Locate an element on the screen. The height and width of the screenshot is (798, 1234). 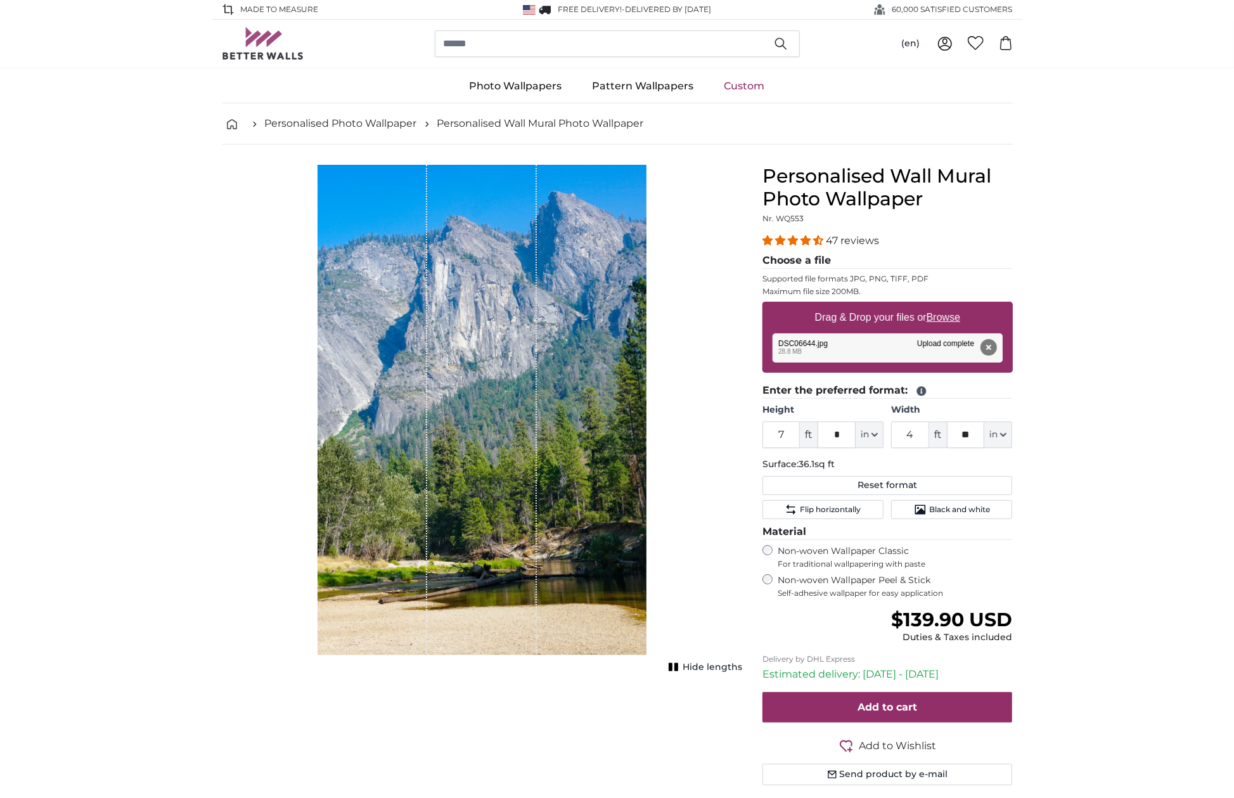
u: Browse is located at coordinates (943, 317).